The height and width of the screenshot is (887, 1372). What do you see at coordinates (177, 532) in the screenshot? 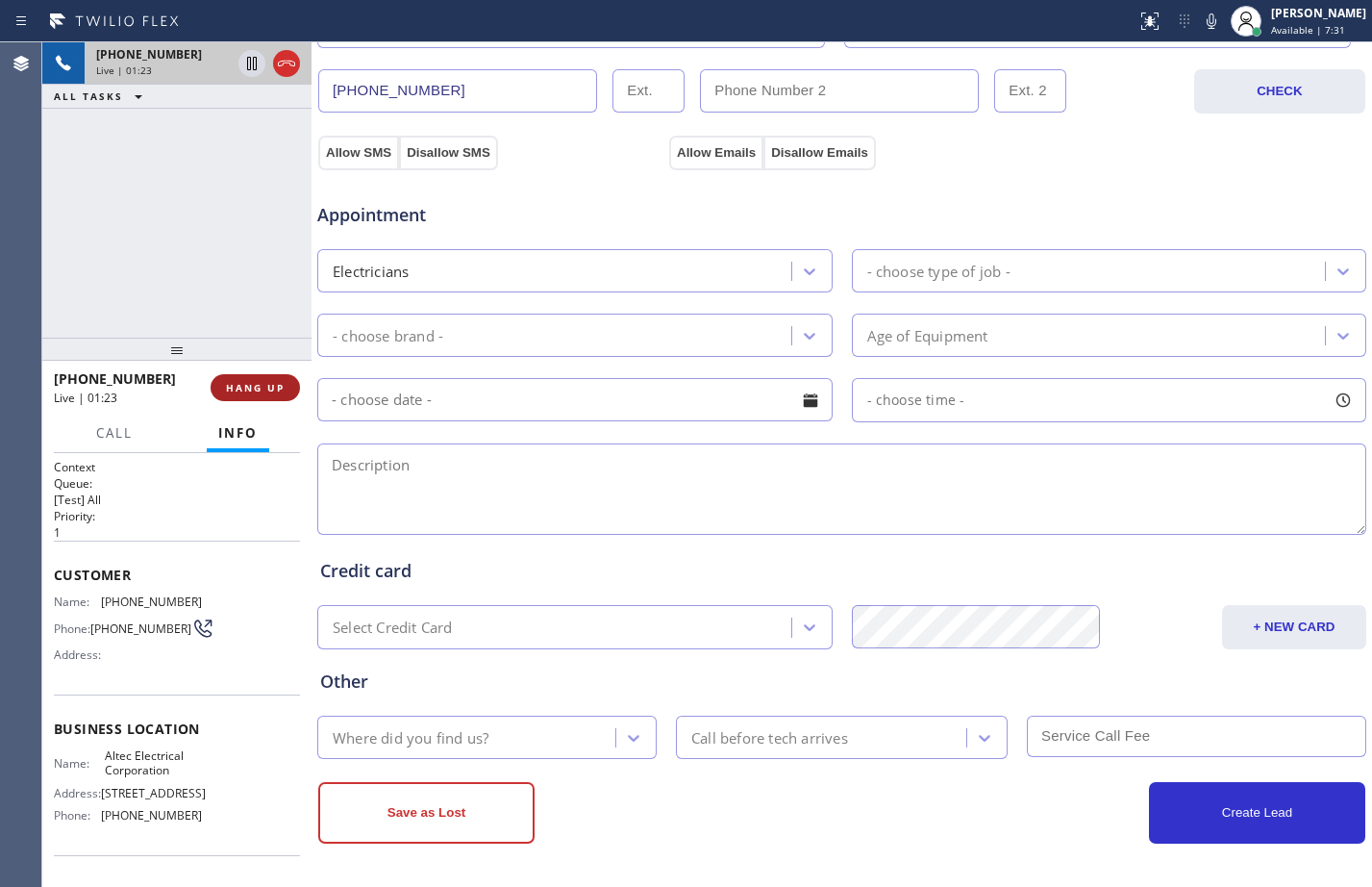
I see `p: 1` at bounding box center [177, 532].